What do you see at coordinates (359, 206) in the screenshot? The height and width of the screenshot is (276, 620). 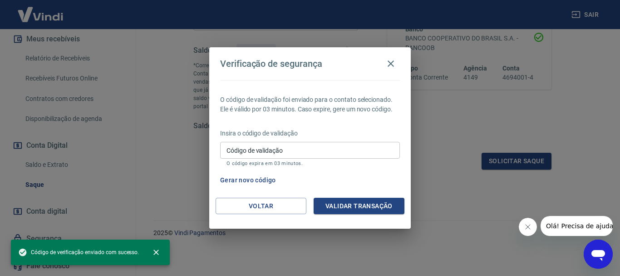 I see `button: Validar transação` at bounding box center [359, 206].